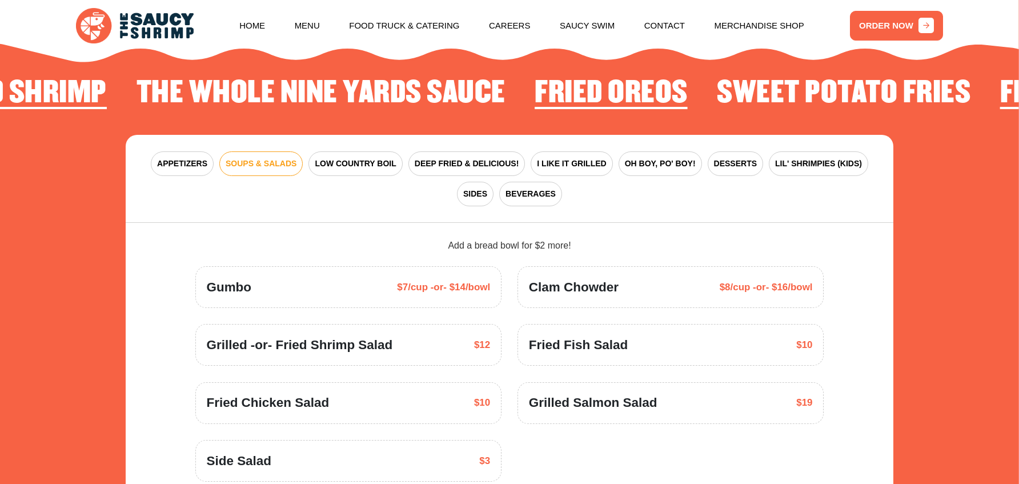 The width and height of the screenshot is (1019, 484). What do you see at coordinates (307, 26) in the screenshot?
I see `a: Menu` at bounding box center [307, 26].